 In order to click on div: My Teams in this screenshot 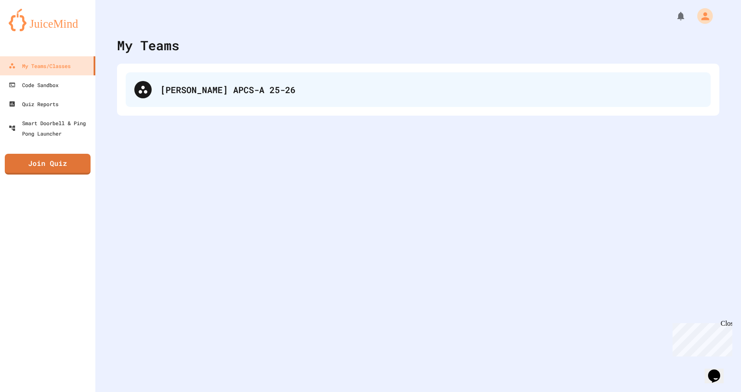, I will do `click(148, 45)`.